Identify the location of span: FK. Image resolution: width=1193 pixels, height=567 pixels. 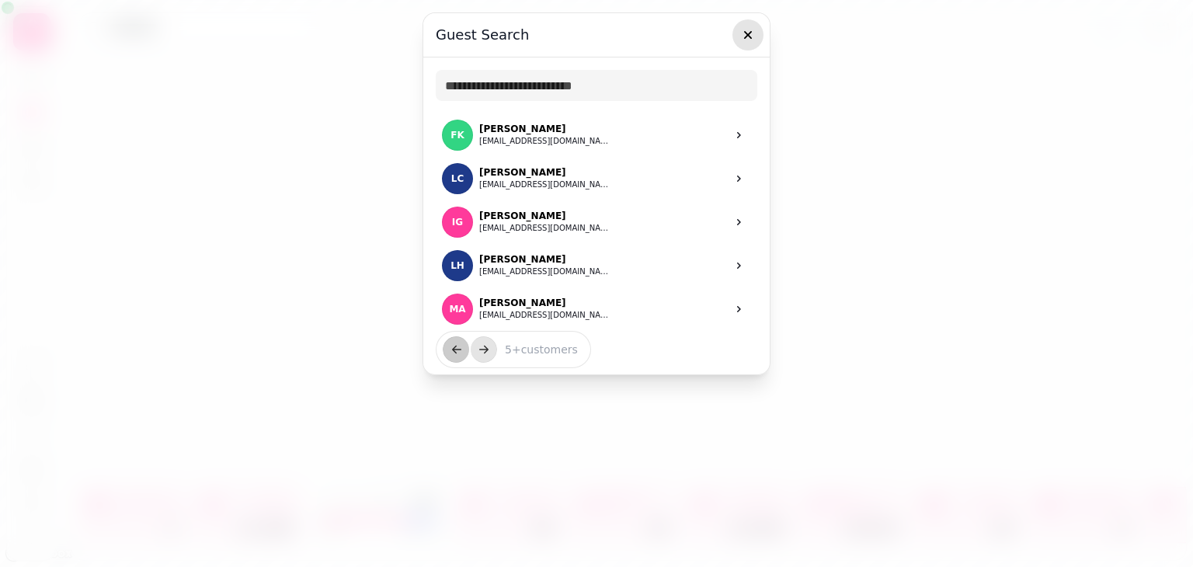
(458, 135).